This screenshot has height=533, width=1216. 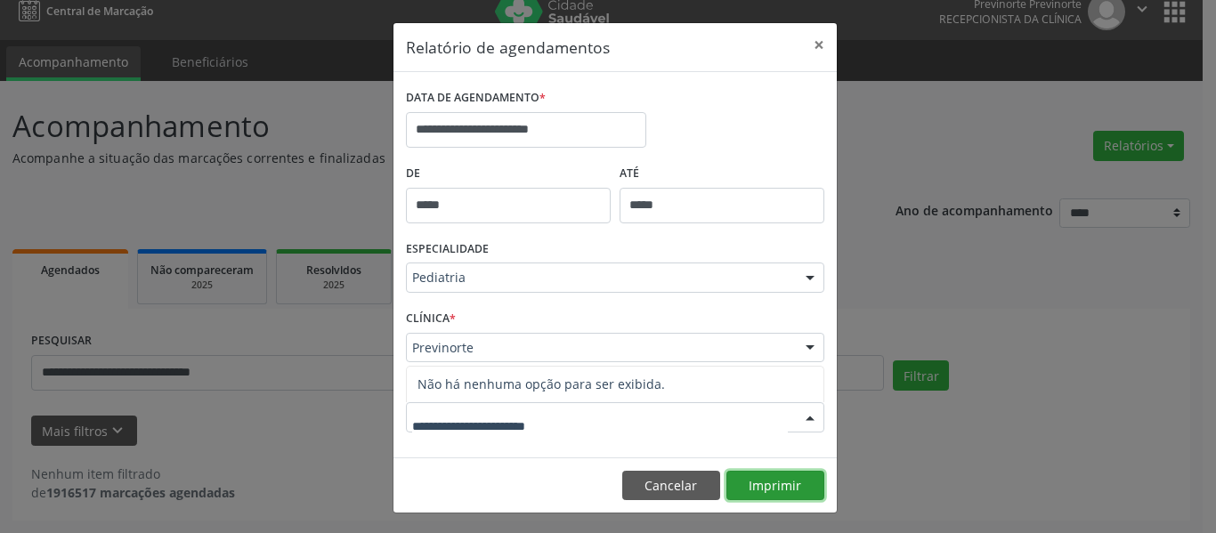 I want to click on label: ESPECIALIDADE, so click(x=447, y=249).